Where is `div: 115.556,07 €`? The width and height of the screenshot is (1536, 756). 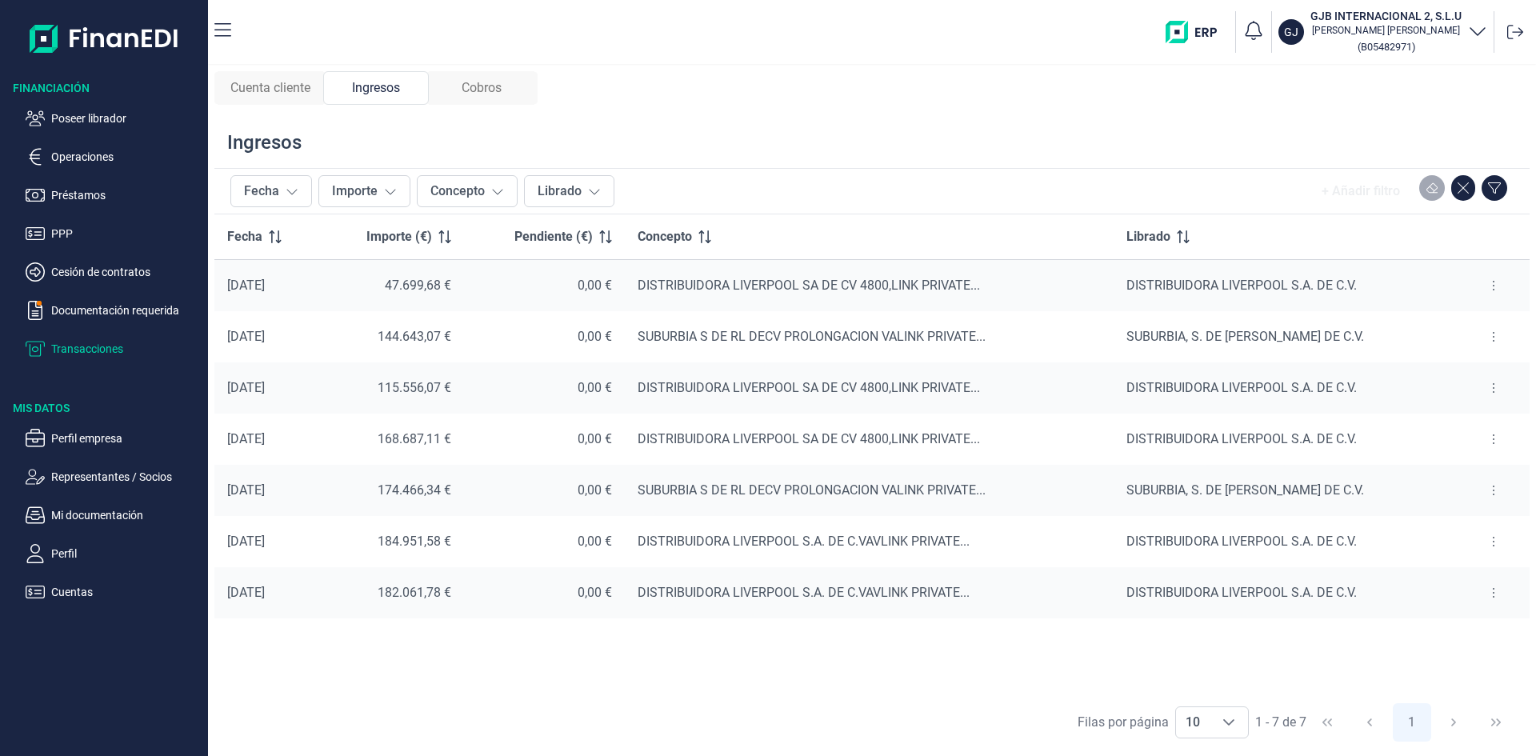
div: 115.556,07 € is located at coordinates (391, 388).